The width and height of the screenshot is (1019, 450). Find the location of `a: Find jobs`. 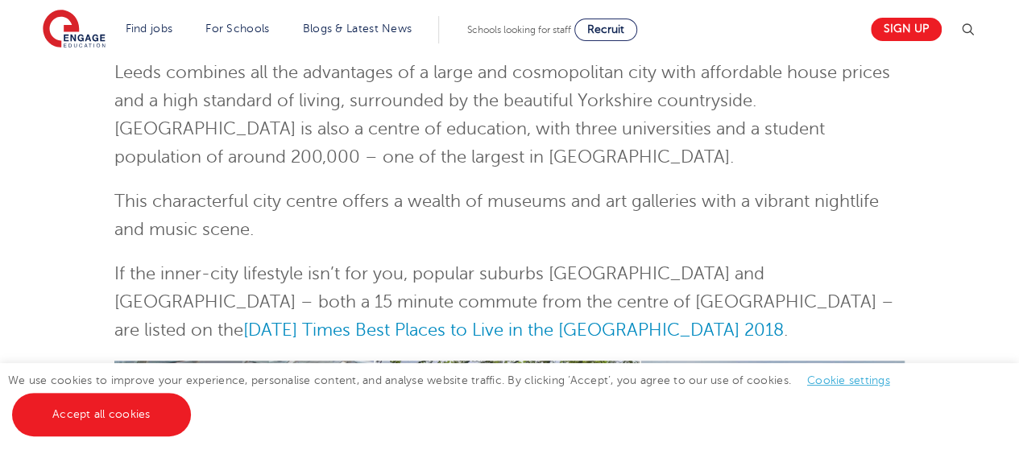

a: Find jobs is located at coordinates (149, 28).